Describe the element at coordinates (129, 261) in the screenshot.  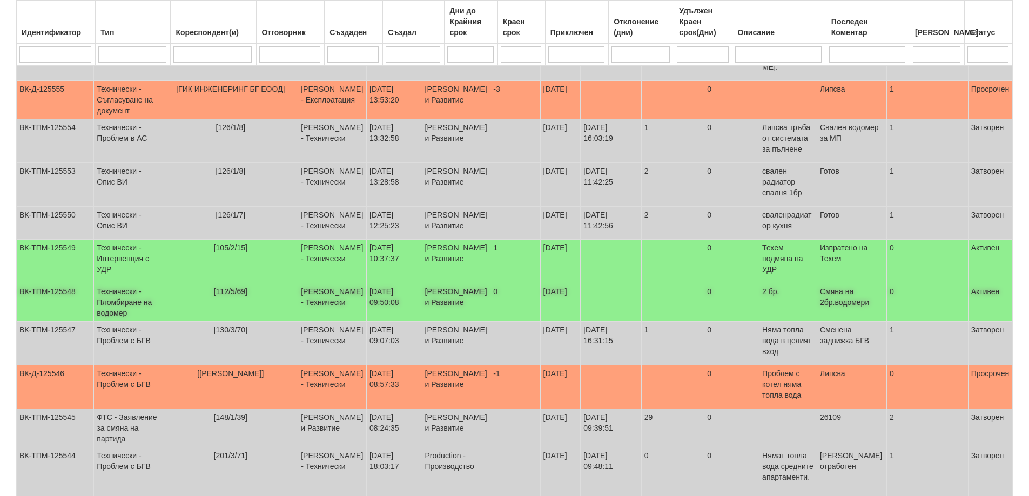
I see `td: Технически - Интервенция с УДР` at that location.